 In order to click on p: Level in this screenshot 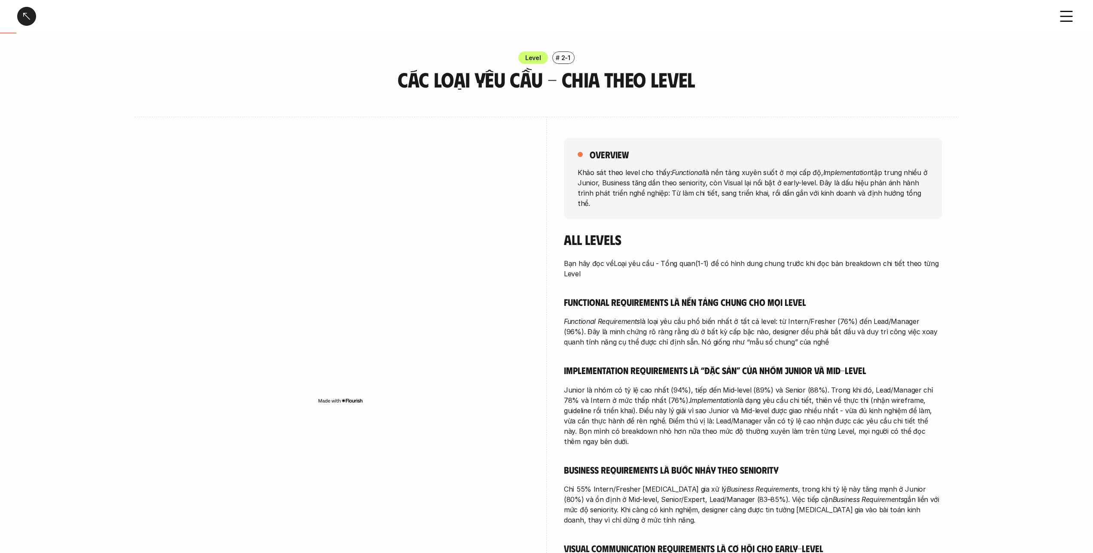, I will do `click(533, 58)`.